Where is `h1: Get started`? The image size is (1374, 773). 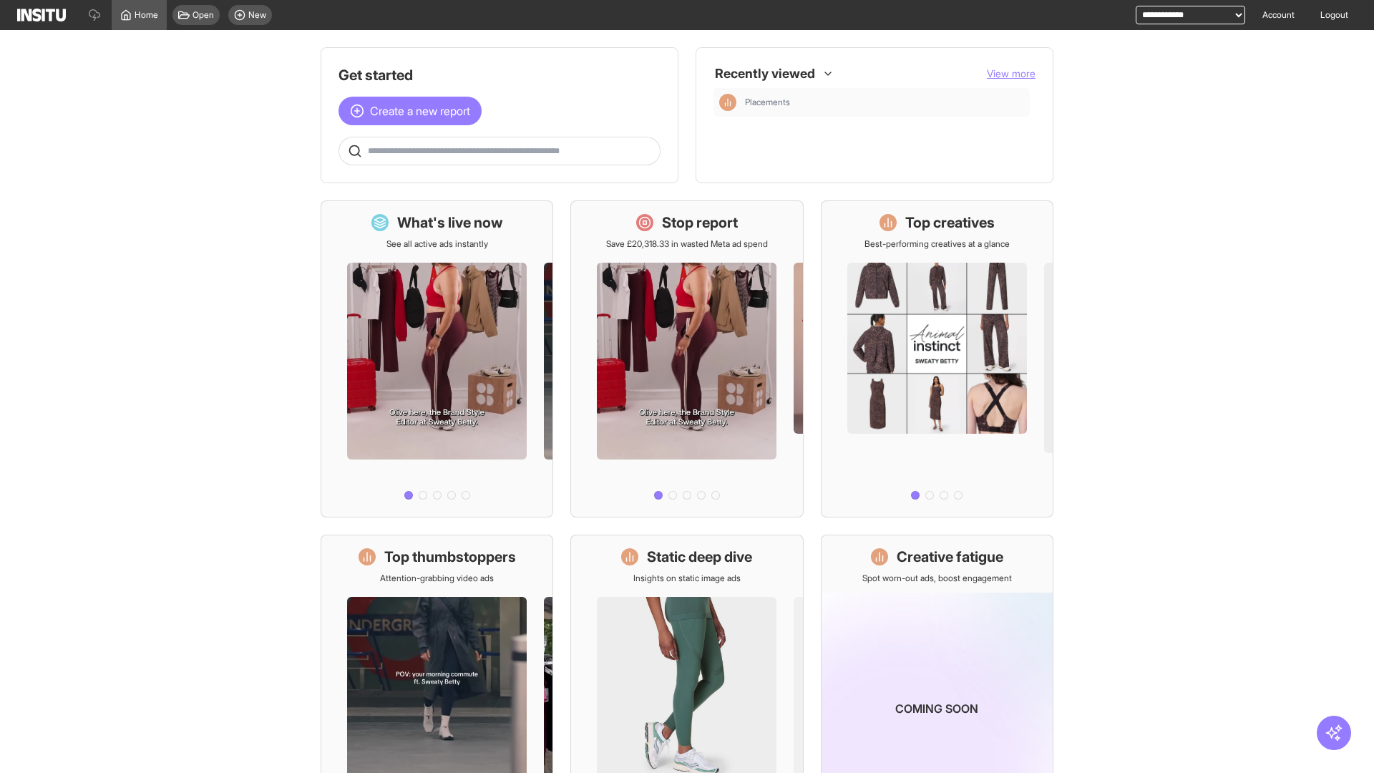 h1: Get started is located at coordinates (500, 75).